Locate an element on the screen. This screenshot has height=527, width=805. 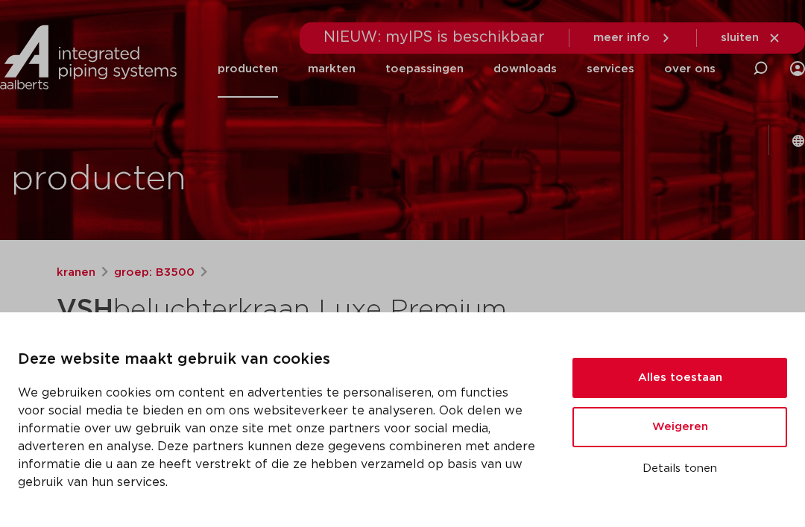
strong: VSH is located at coordinates (85, 310).